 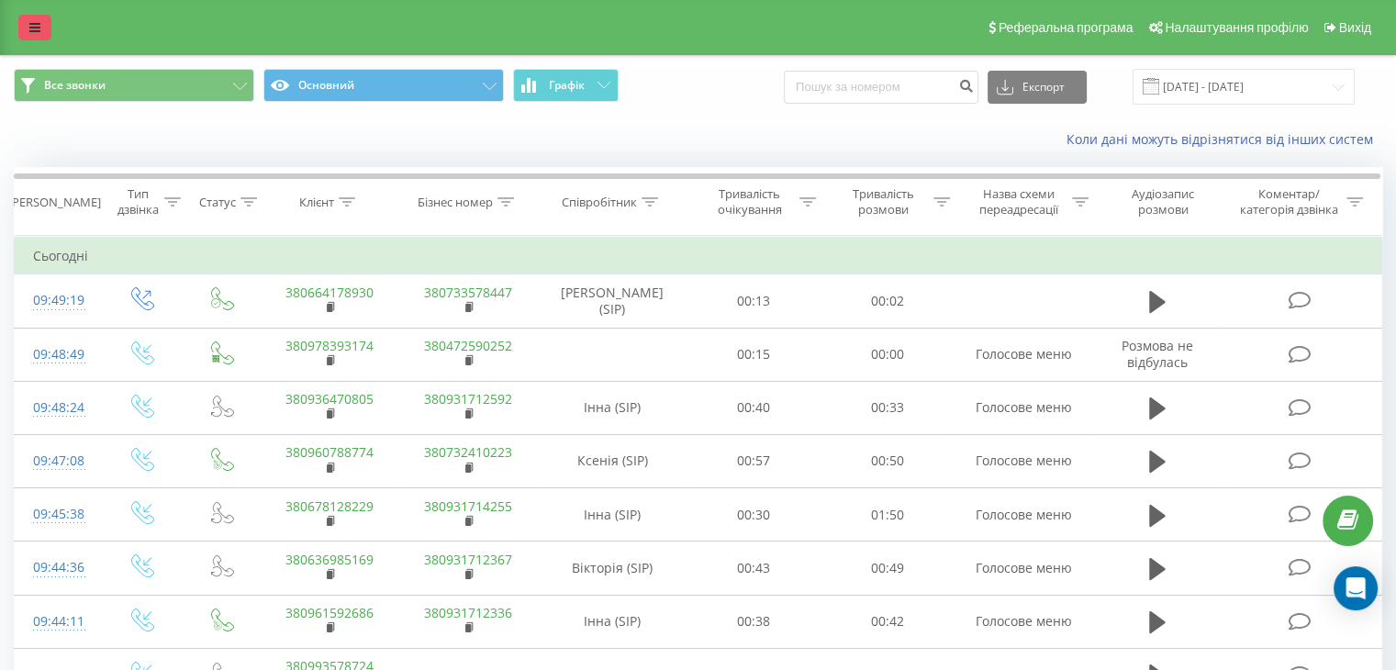 I want to click on td: 00:43, so click(x=753, y=568).